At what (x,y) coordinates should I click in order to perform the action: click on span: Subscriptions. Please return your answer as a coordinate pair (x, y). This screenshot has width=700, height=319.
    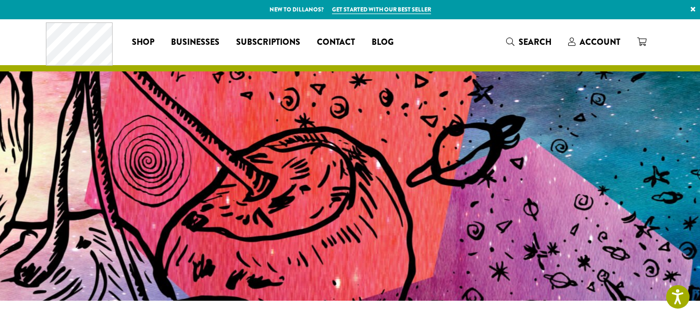
    Looking at the image, I should click on (268, 42).